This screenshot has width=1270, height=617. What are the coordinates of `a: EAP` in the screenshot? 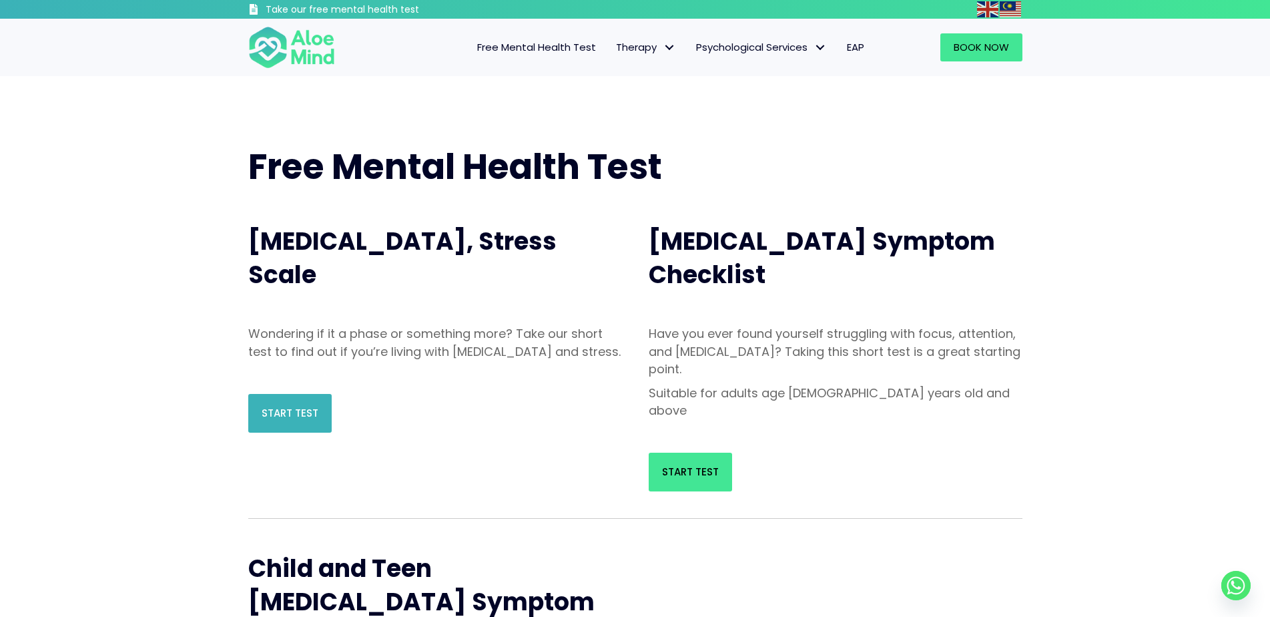 It's located at (856, 47).